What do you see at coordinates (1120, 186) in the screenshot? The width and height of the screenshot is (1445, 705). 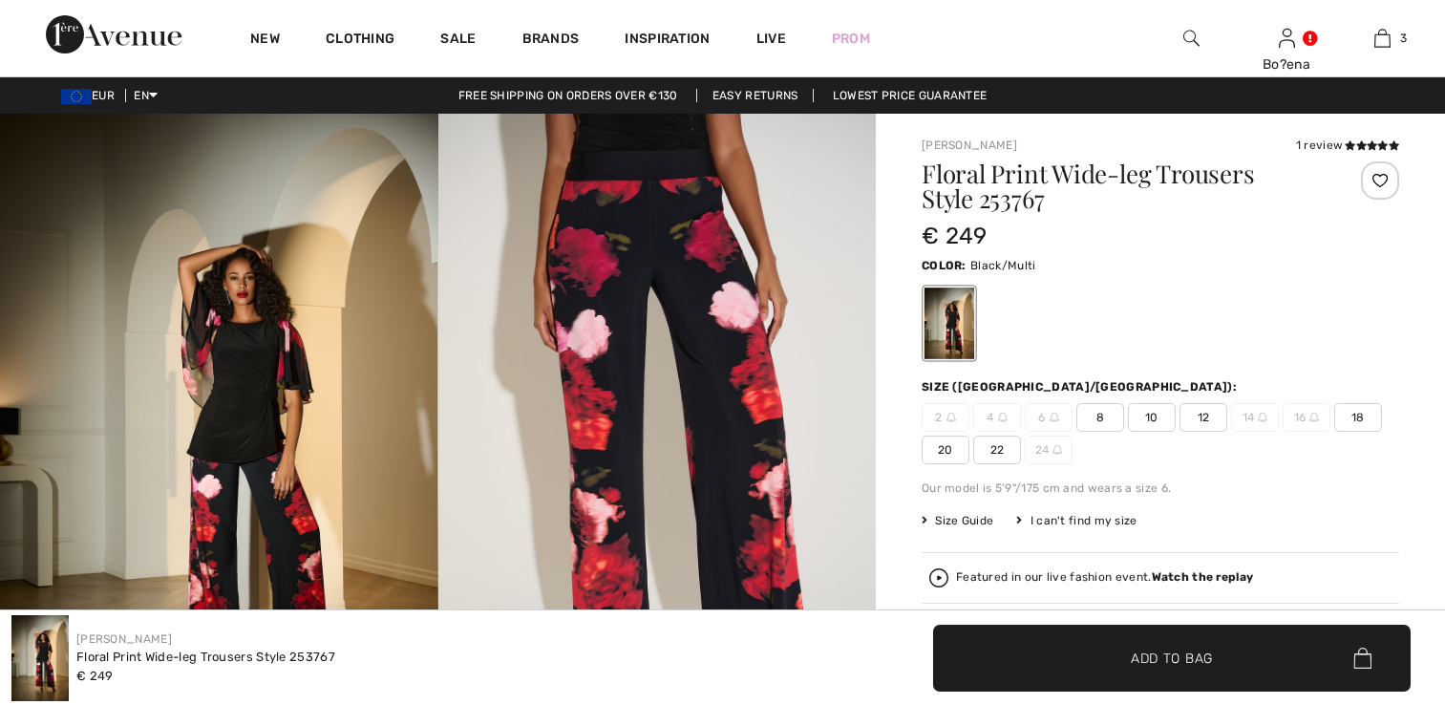 I see `h1: Floral Print Wide-leg Trousers Style 253767` at bounding box center [1120, 186].